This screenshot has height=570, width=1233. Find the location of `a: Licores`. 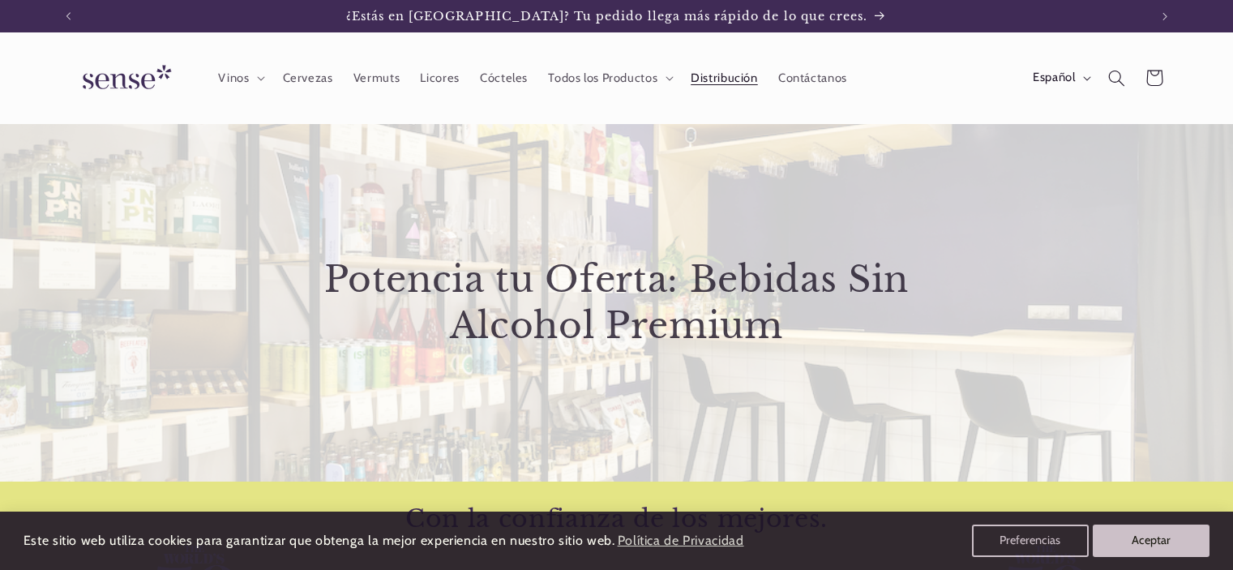

a: Licores is located at coordinates (440, 78).